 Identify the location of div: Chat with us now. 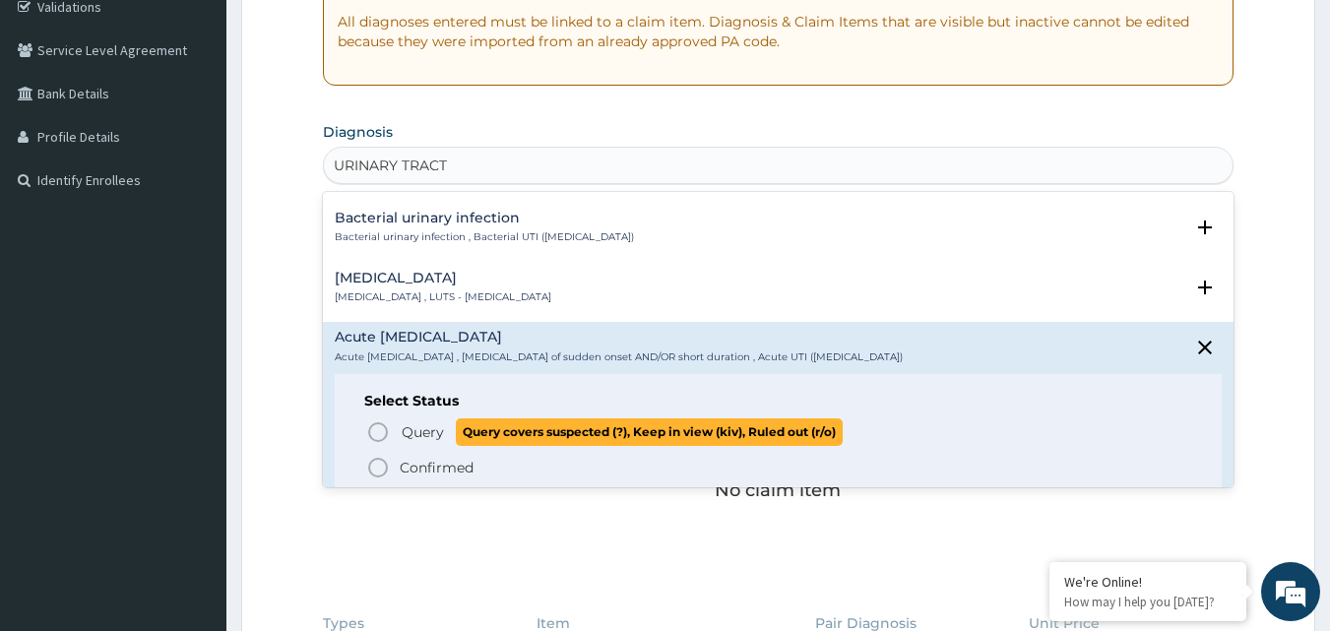
(217, 123).